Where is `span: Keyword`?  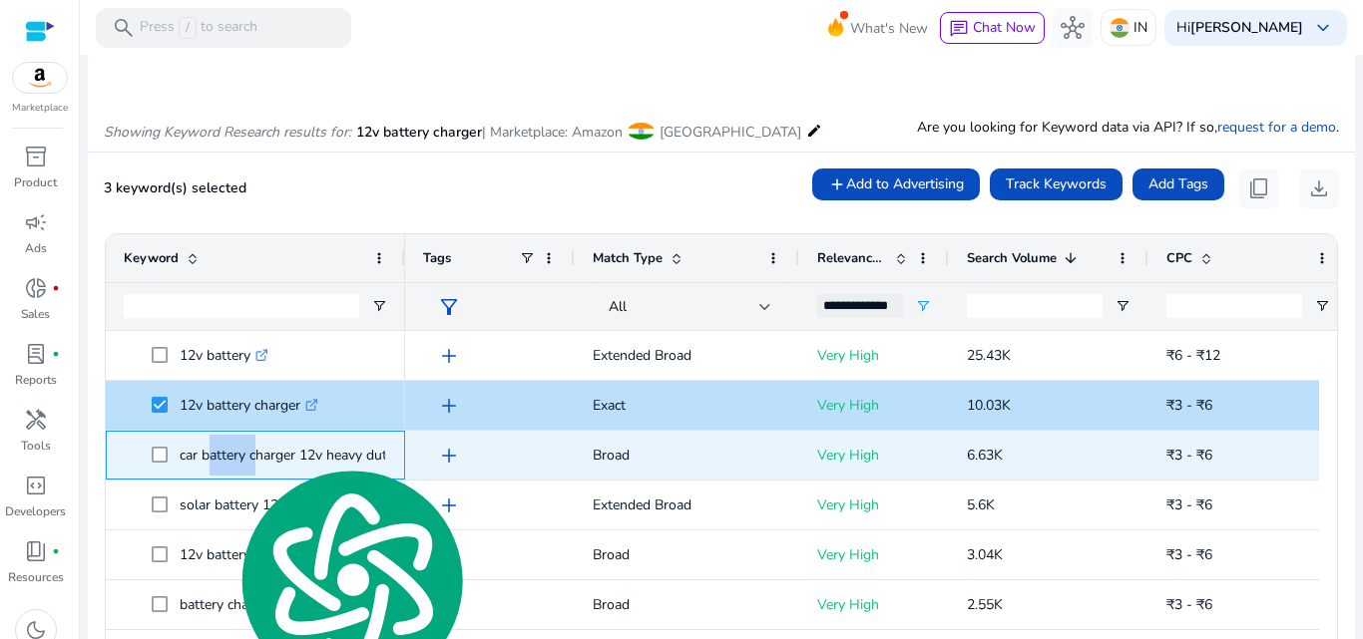 span: Keyword is located at coordinates (151, 258).